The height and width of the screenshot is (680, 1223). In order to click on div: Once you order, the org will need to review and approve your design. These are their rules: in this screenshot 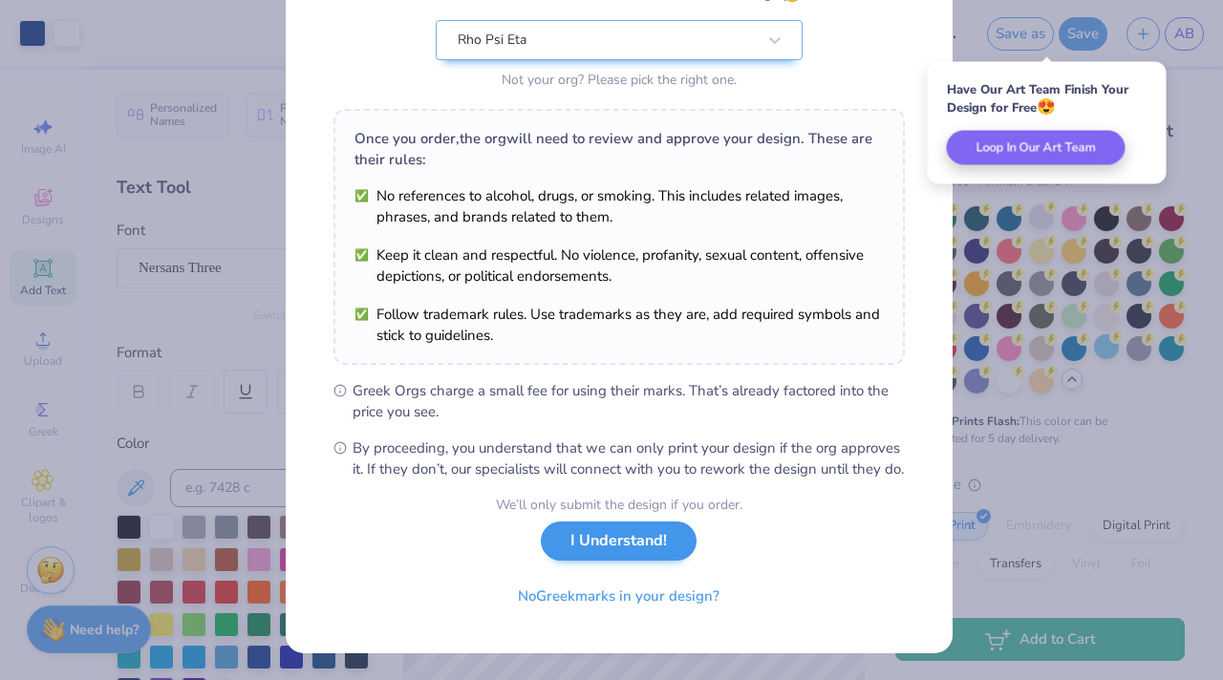, I will do `click(619, 149)`.